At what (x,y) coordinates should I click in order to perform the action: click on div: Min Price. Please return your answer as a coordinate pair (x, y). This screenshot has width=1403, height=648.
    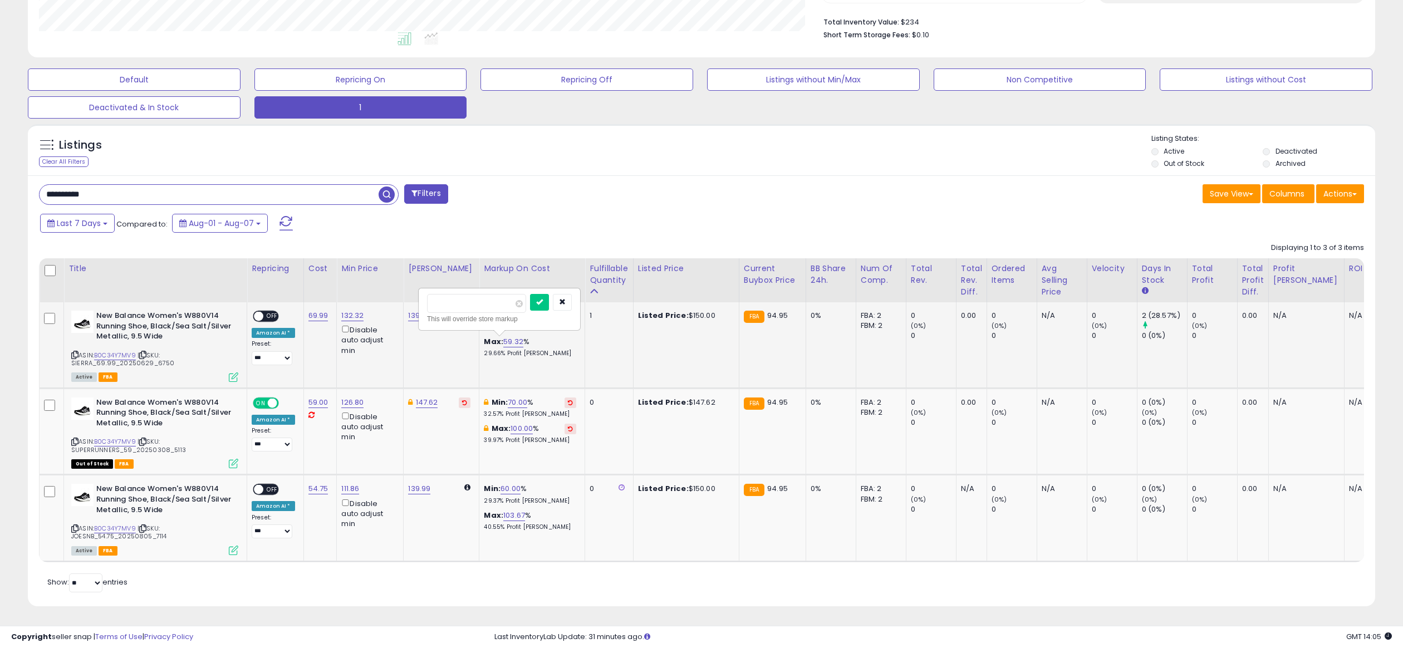
    Looking at the image, I should click on (370, 268).